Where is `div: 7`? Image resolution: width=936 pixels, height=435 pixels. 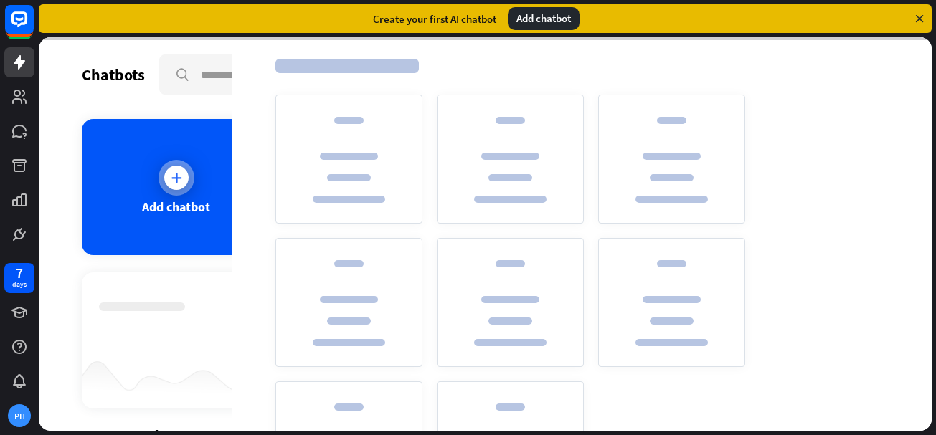 div: 7 is located at coordinates (19, 273).